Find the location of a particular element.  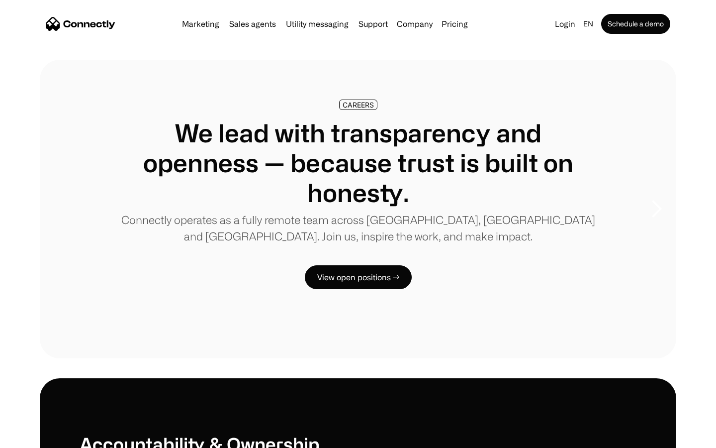

a: Login is located at coordinates (565, 24).